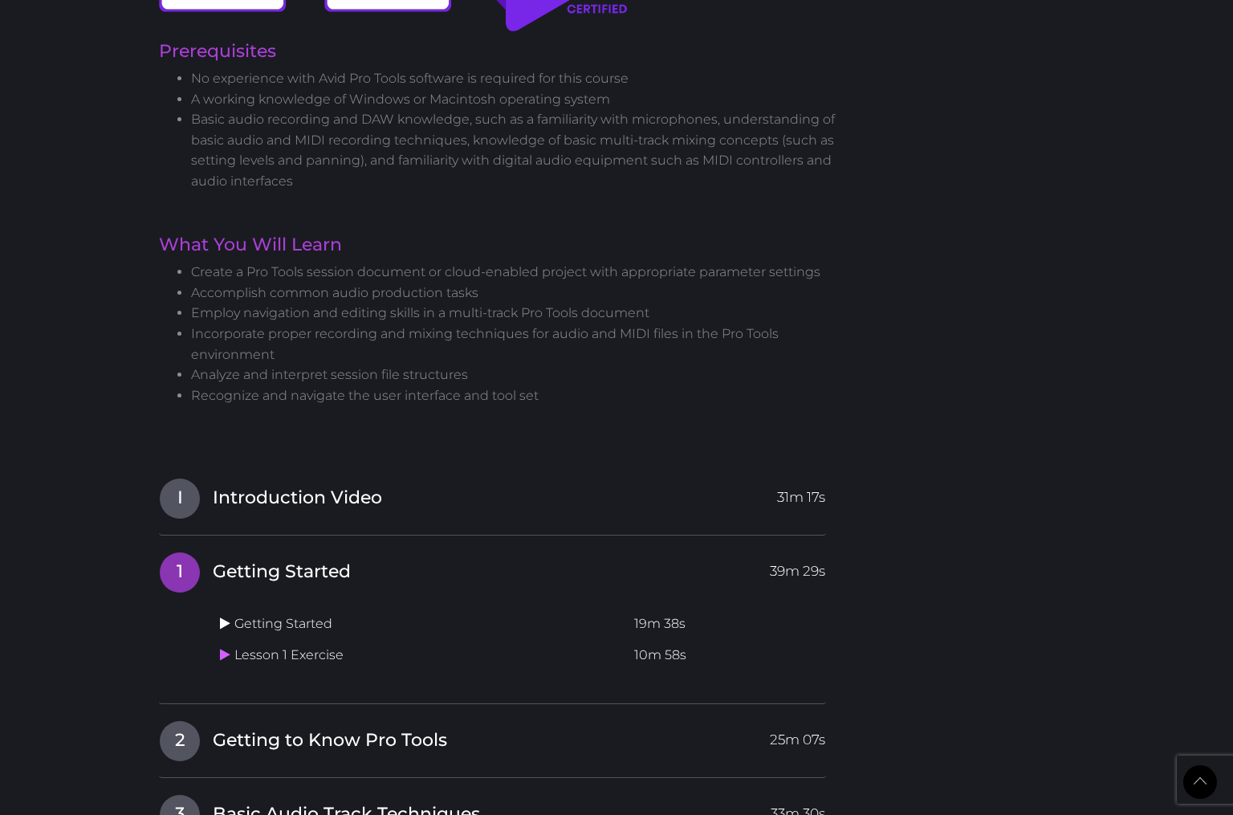  What do you see at coordinates (421, 655) in the screenshot?
I see `td: Lesson 1 Exercise` at bounding box center [421, 655].